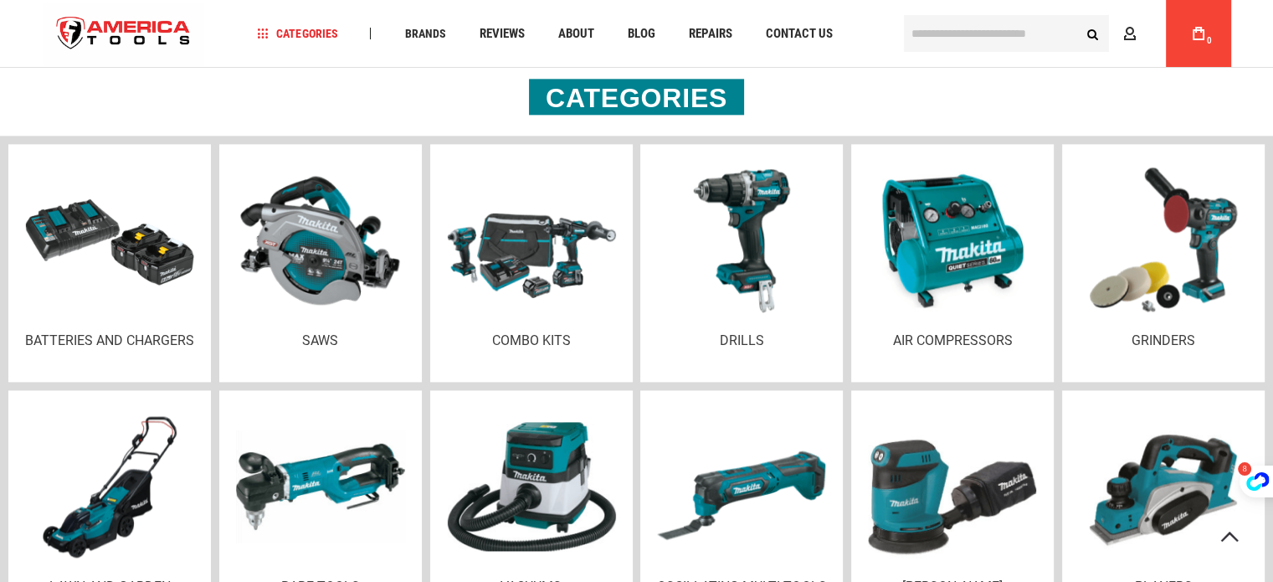 The height and width of the screenshot is (582, 1273). I want to click on p: Grinders, so click(1163, 340).